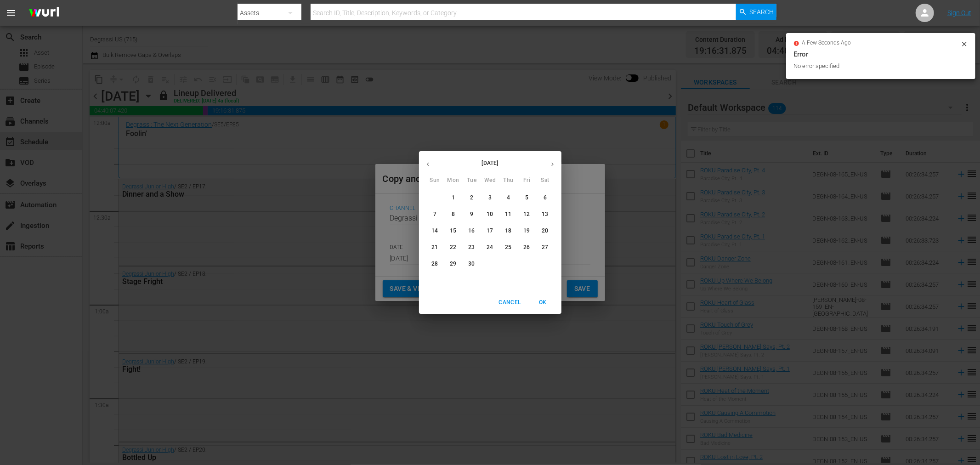 Image resolution: width=980 pixels, height=465 pixels. What do you see at coordinates (526, 197) in the screenshot?
I see `p: 5` at bounding box center [526, 197].